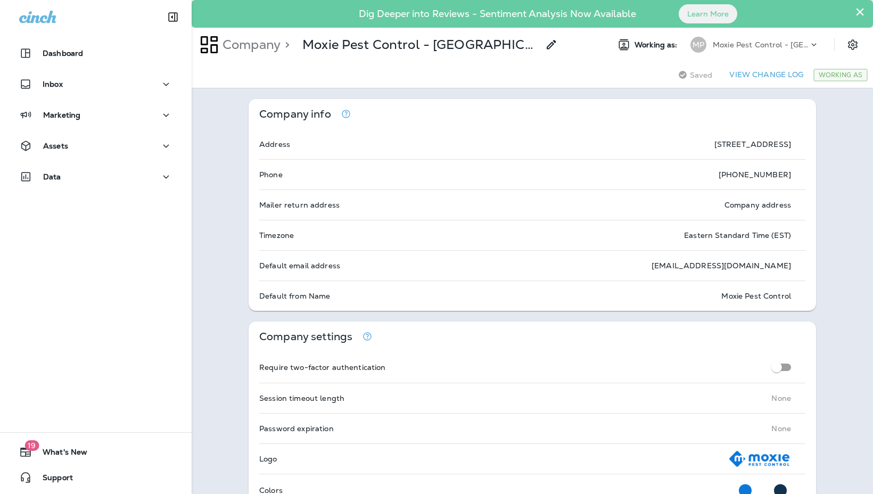 This screenshot has height=494, width=873. I want to click on button: Settings, so click(852, 45).